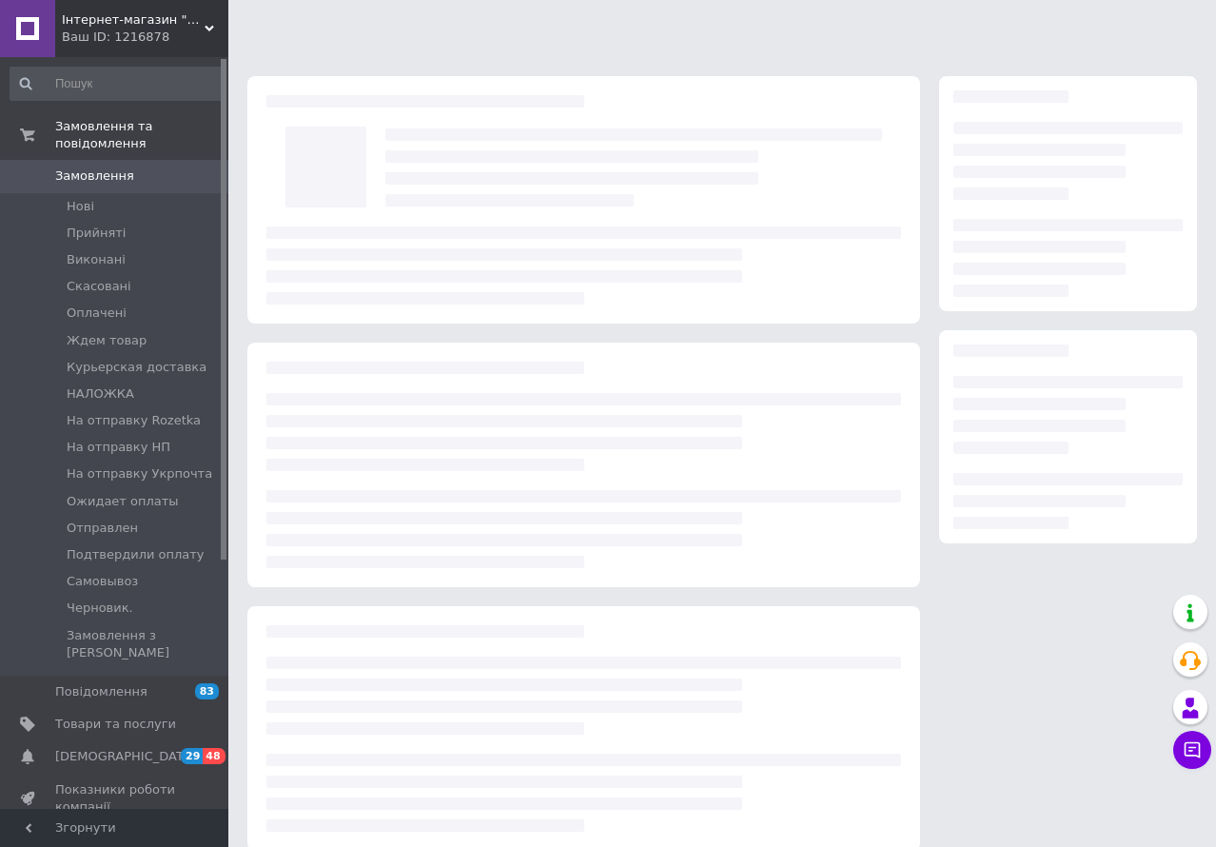 This screenshot has height=847, width=1216. Describe the element at coordinates (101, 692) in the screenshot. I see `span: Повідомлення` at that location.